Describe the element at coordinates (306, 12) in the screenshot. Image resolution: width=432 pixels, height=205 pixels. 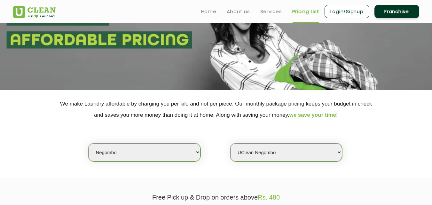
I see `a: Pricing List` at that location.